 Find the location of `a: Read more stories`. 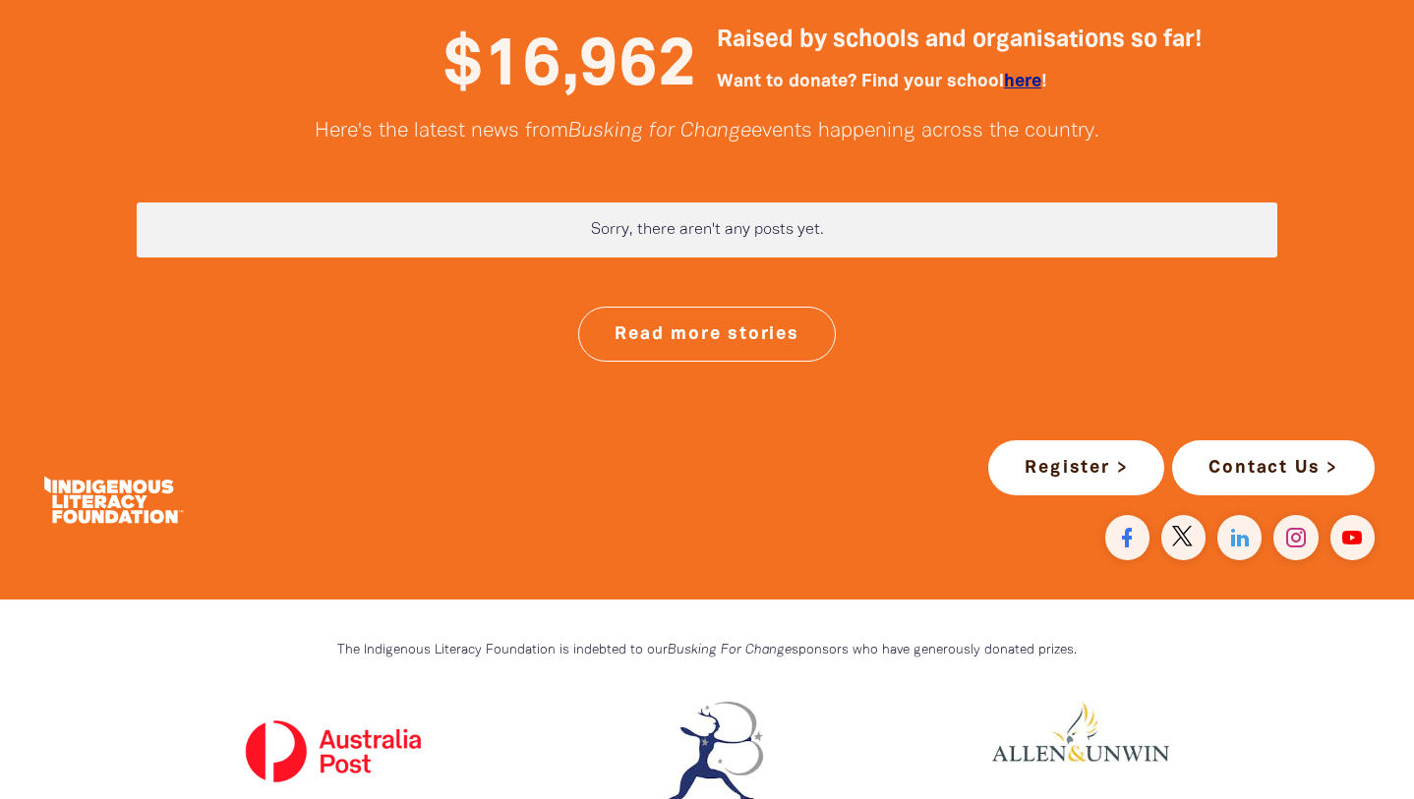

a: Read more stories is located at coordinates (707, 334).